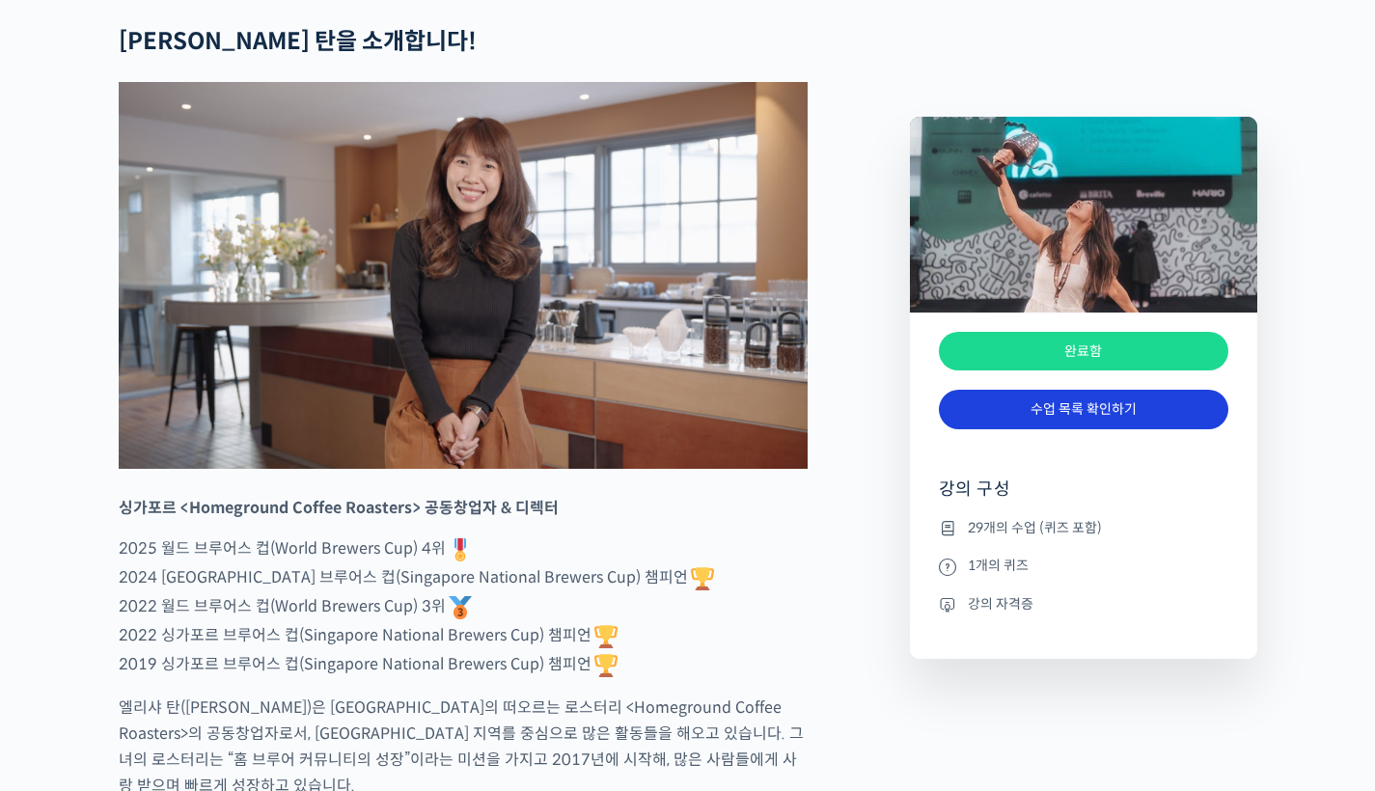 The image size is (1375, 791). What do you see at coordinates (188, 636) in the screenshot?
I see `a: 대화` at bounding box center [188, 636].